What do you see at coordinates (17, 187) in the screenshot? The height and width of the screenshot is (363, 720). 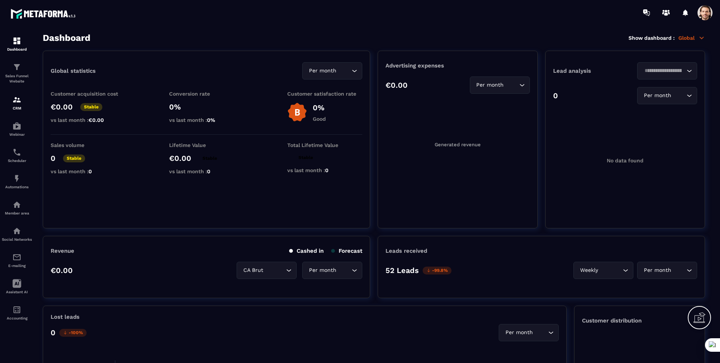 I see `p: Automations` at bounding box center [17, 187].